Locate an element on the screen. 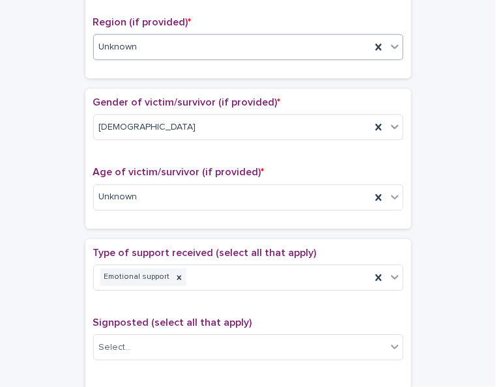 The image size is (496, 387). div: Emotional support is located at coordinates (136, 277).